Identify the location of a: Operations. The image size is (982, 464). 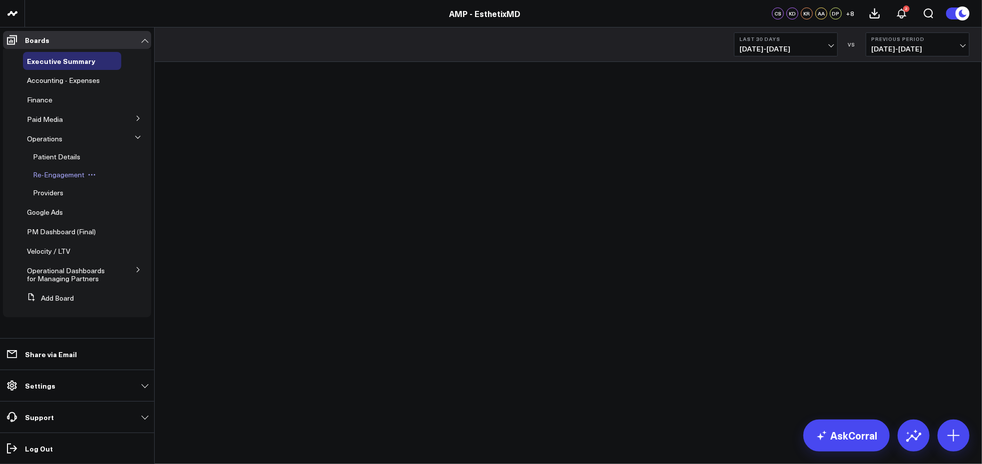
(44, 139).